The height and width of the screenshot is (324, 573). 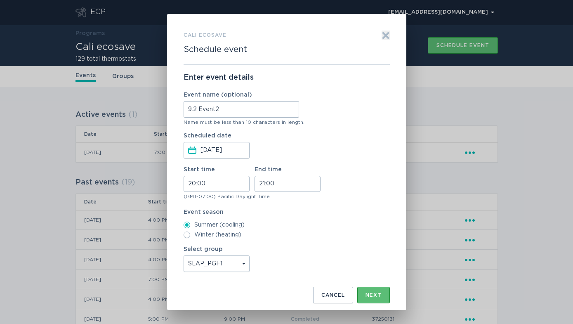 What do you see at coordinates (287, 183) in the screenshot?
I see `input: End time` at bounding box center [287, 183].